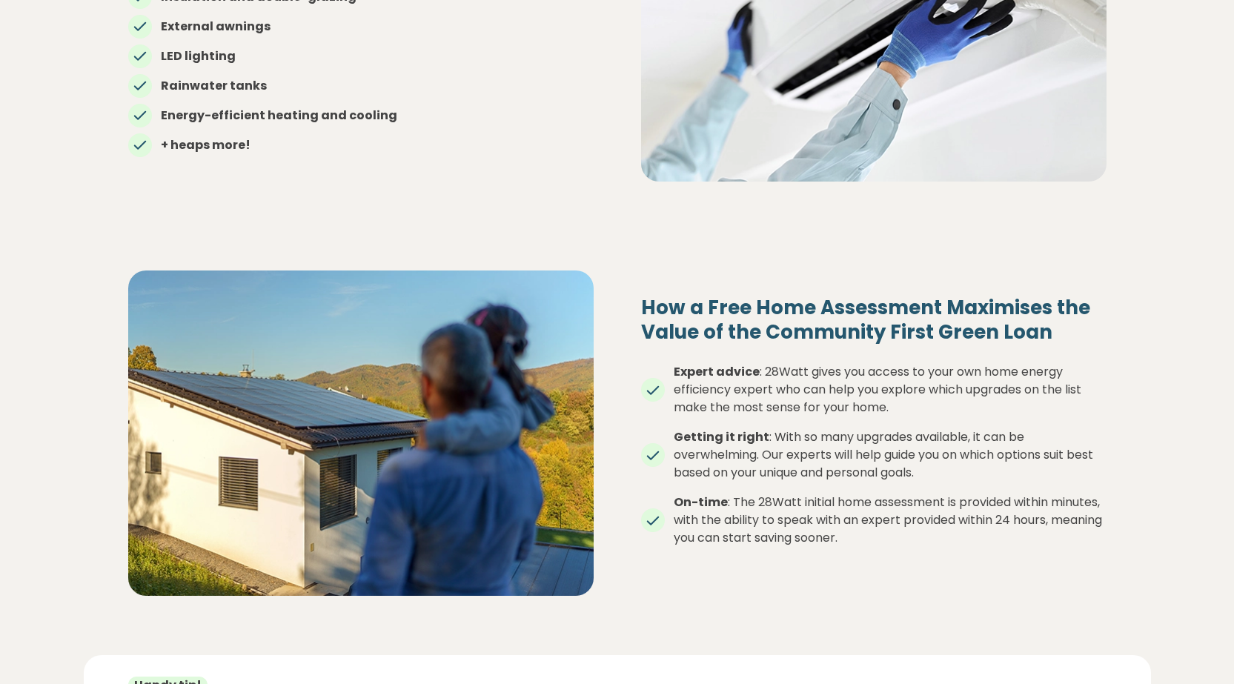 The height and width of the screenshot is (684, 1234). What do you see at coordinates (205, 145) in the screenshot?
I see `strong: + heaps more!` at bounding box center [205, 145].